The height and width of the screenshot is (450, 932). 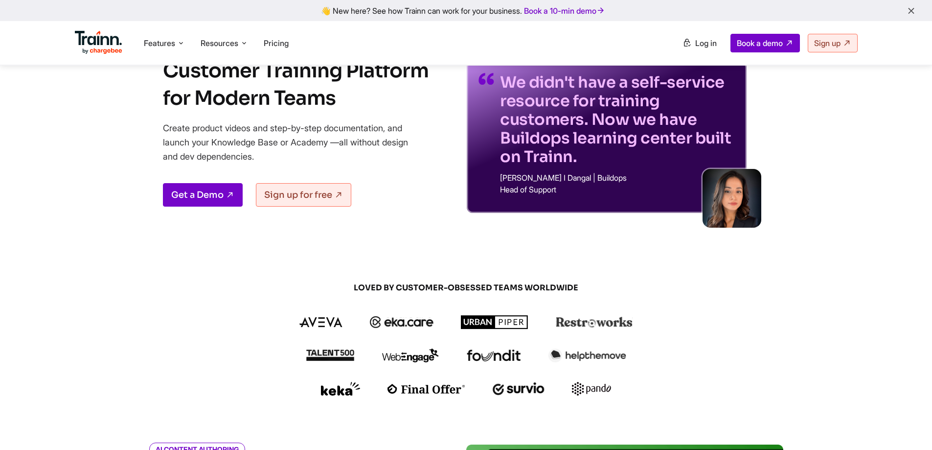 I want to click on span: Sign up, so click(x=828, y=43).